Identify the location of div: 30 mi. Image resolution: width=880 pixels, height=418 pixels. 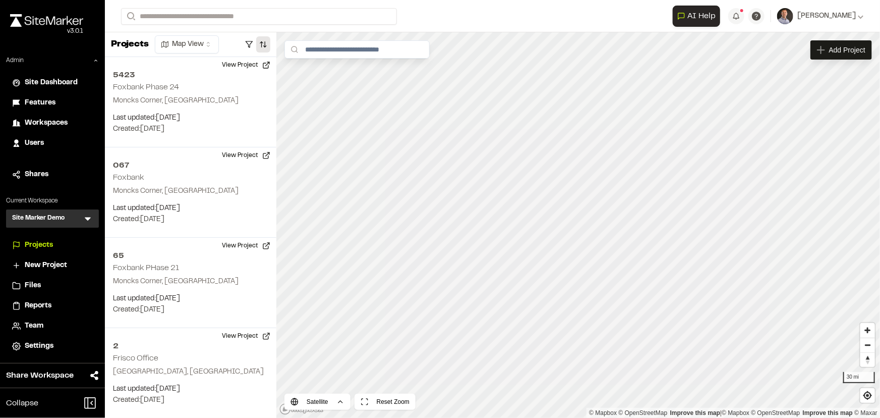
(859, 377).